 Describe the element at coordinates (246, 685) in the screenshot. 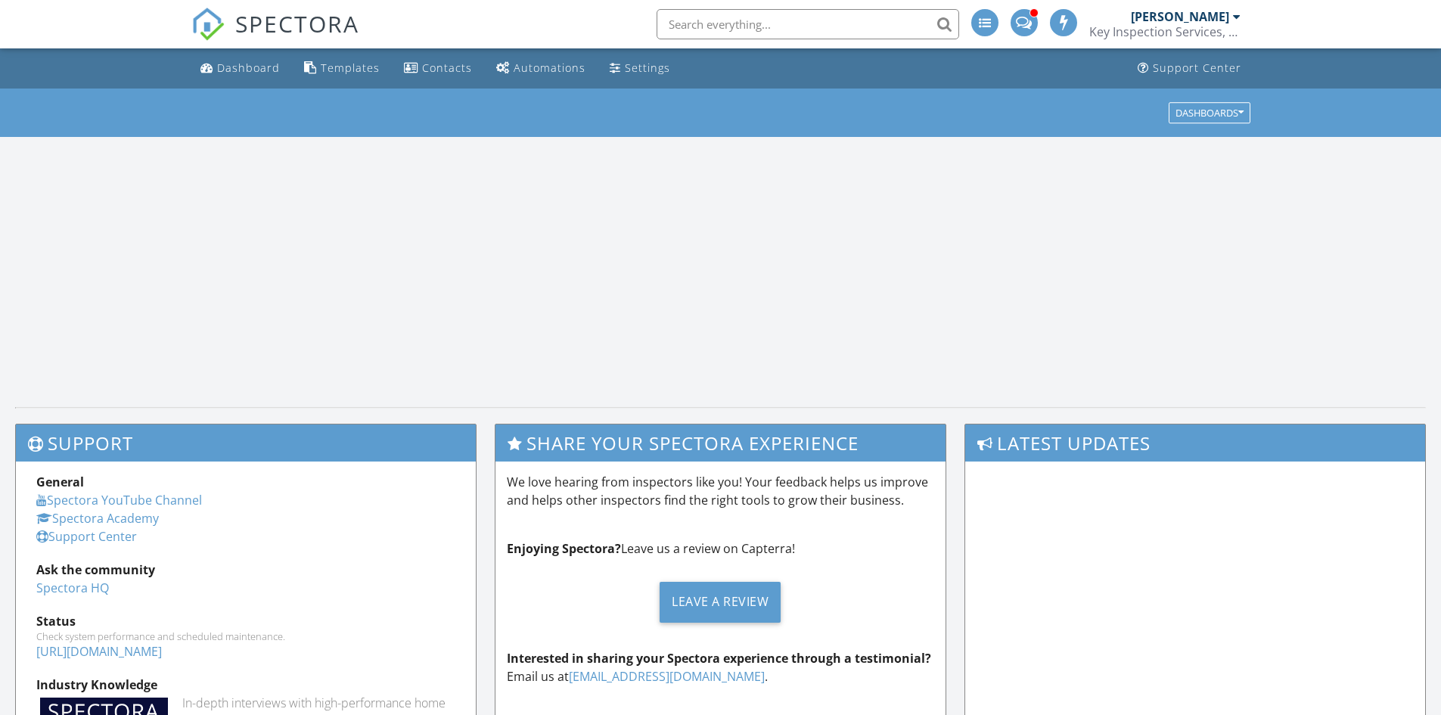

I see `div: Industry Knowledge` at that location.